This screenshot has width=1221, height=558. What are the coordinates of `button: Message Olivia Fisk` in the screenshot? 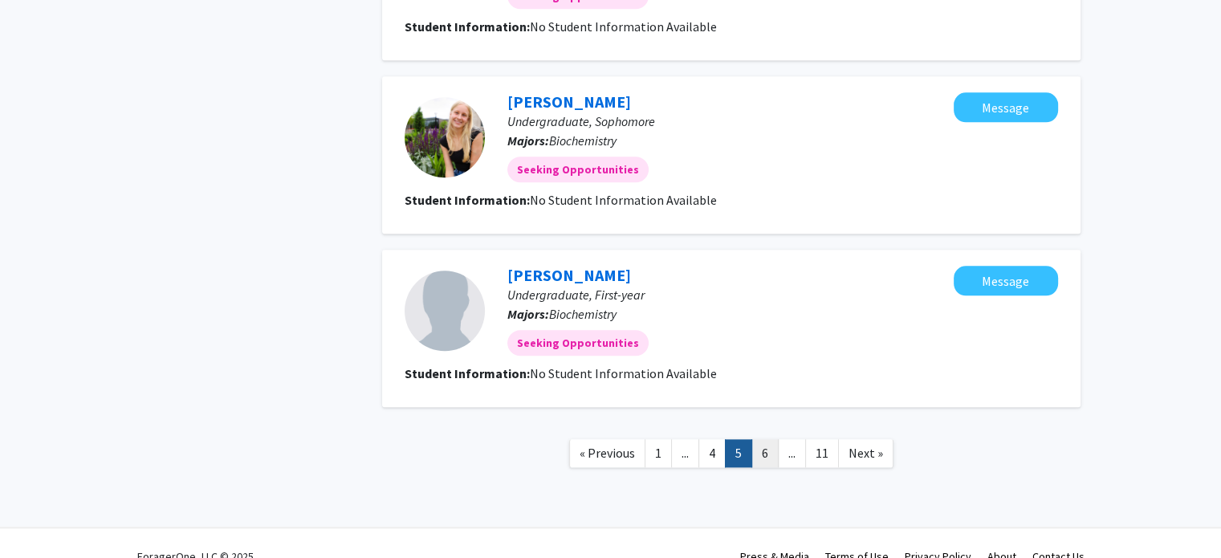 It's located at (1006, 107).